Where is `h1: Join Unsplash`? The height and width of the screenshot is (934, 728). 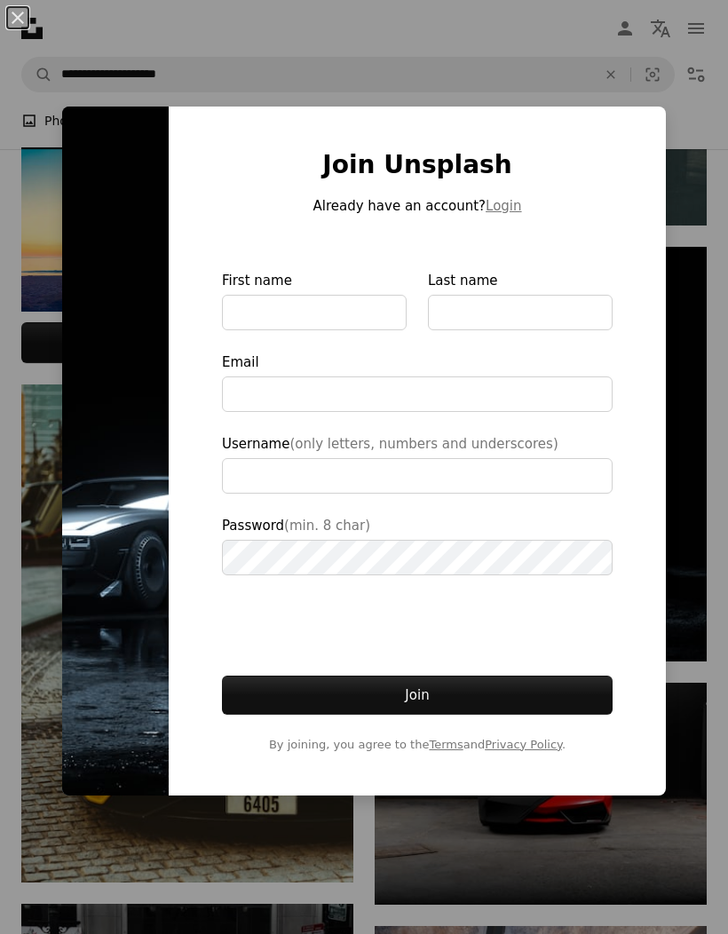 h1: Join Unsplash is located at coordinates (417, 165).